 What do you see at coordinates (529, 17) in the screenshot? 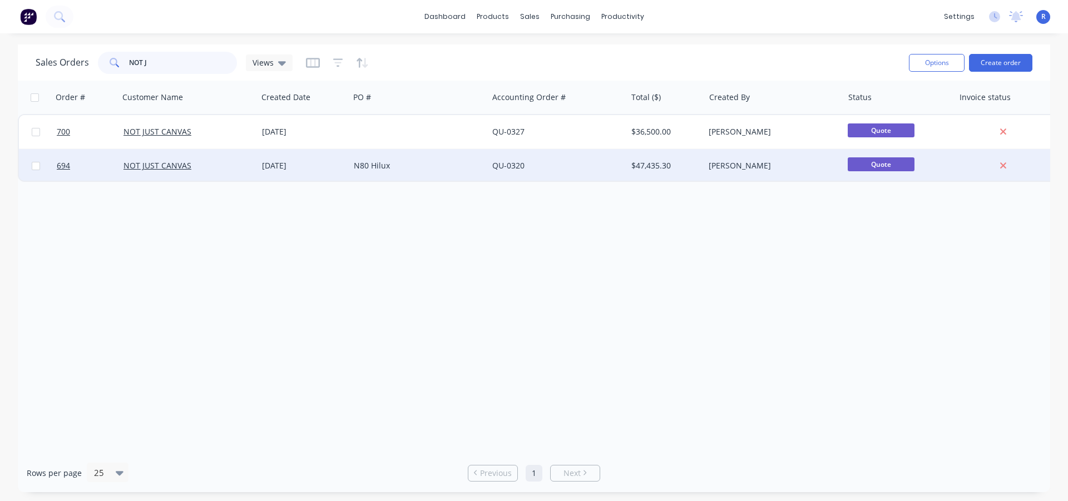
I see `div: sales` at bounding box center [529, 17].